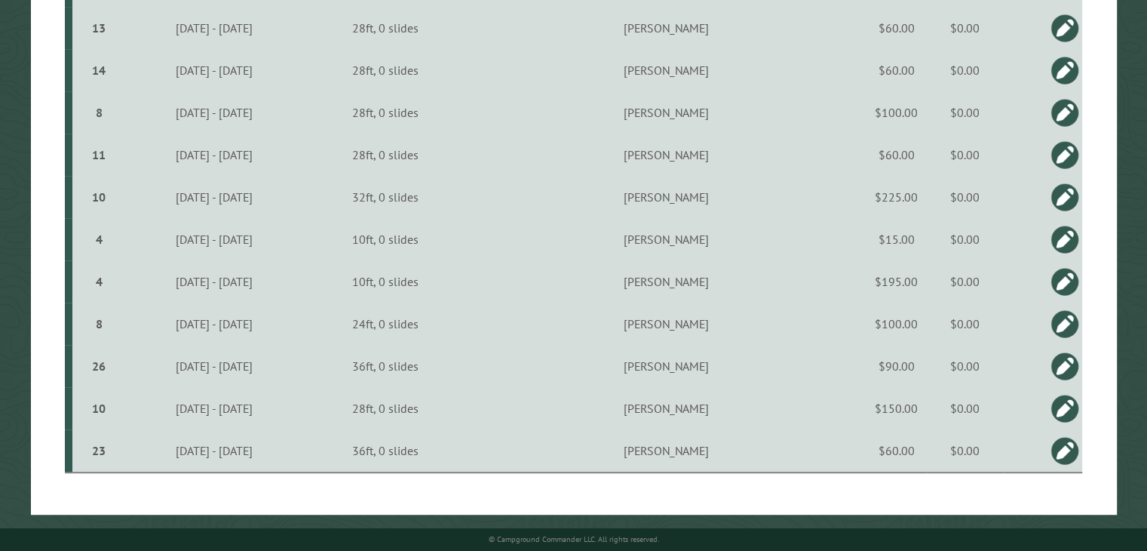 This screenshot has height=551, width=1147. I want to click on td: $225.00, so click(897, 197).